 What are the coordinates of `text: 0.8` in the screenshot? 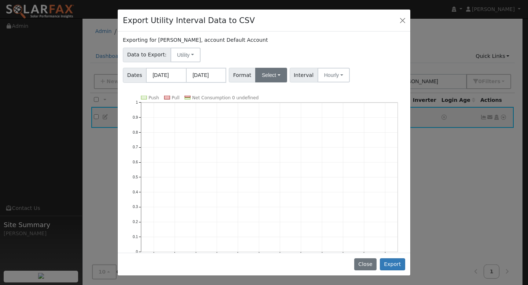 It's located at (135, 132).